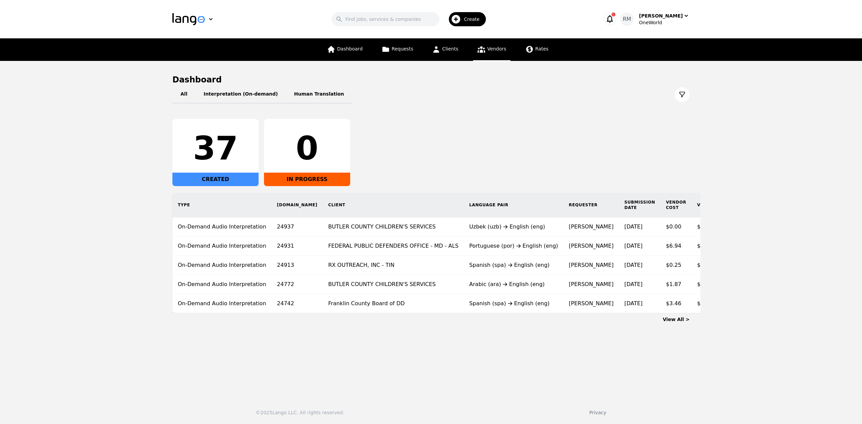 The height and width of the screenshot is (424, 862). What do you see at coordinates (403, 49) in the screenshot?
I see `span: Requests` at bounding box center [403, 49].